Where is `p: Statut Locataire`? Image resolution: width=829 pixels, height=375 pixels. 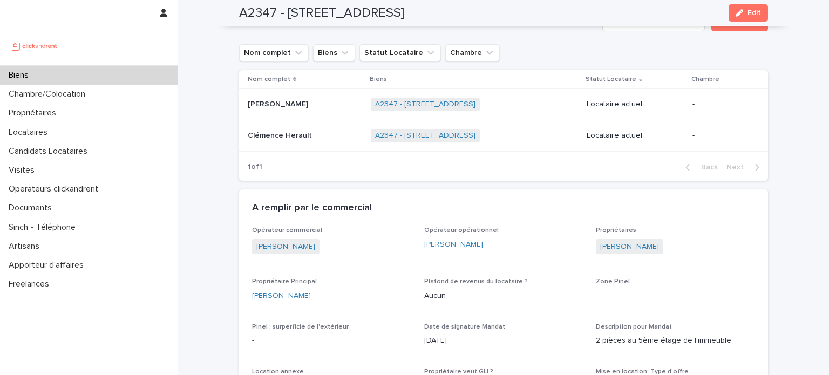 p: Statut Locataire is located at coordinates (611, 79).